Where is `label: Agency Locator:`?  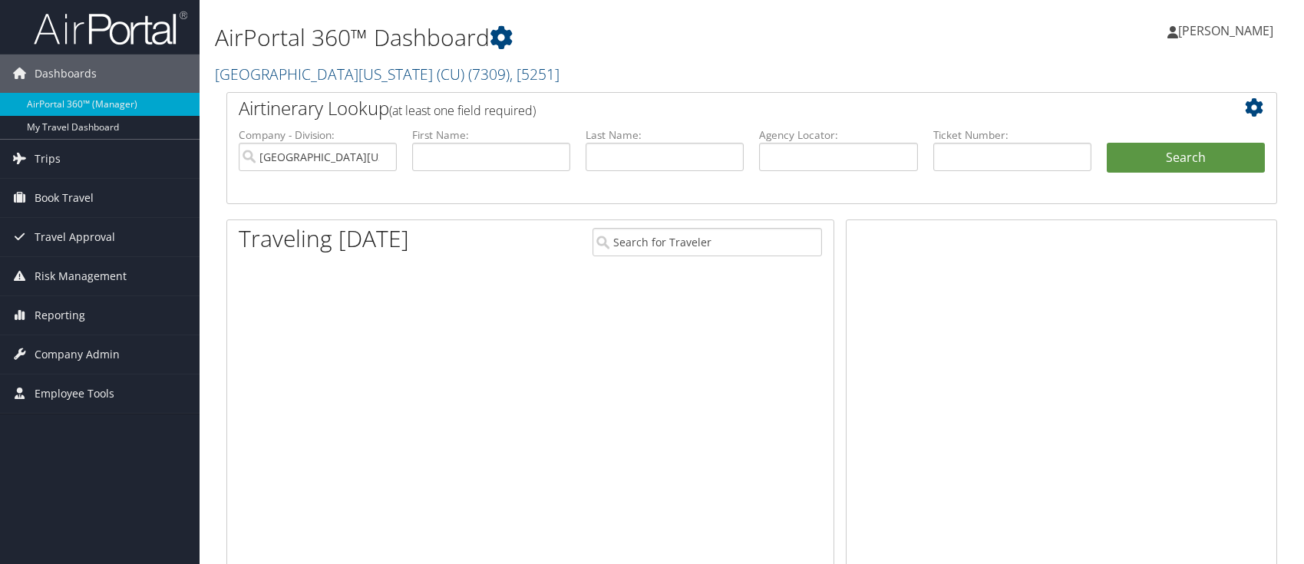
label: Agency Locator: is located at coordinates (838, 135).